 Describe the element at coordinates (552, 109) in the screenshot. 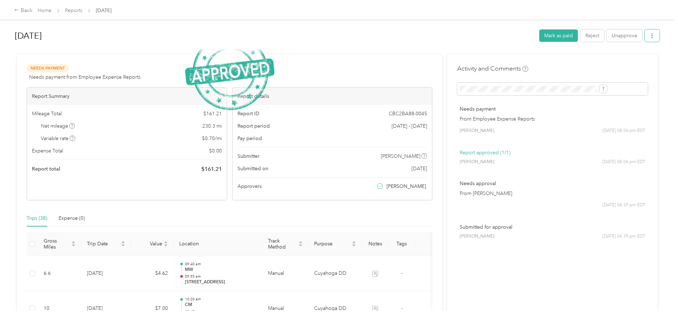

I see `p: Needs payment` at that location.